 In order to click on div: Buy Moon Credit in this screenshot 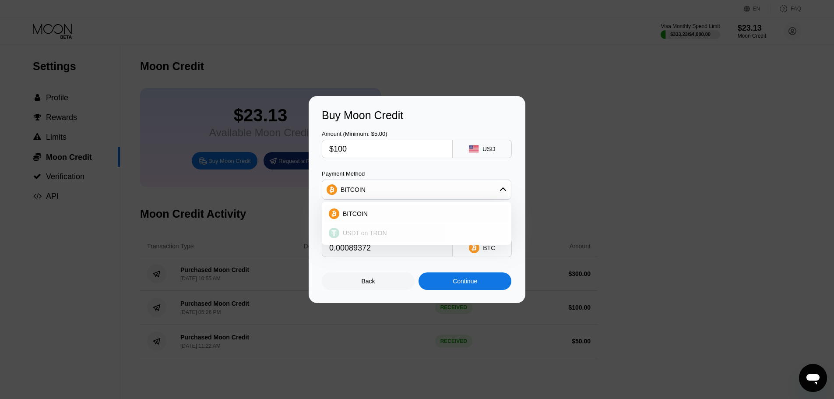, I will do `click(417, 115)`.